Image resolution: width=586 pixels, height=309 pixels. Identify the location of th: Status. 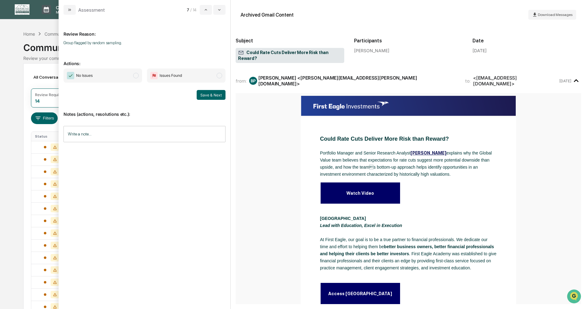
(51, 136).